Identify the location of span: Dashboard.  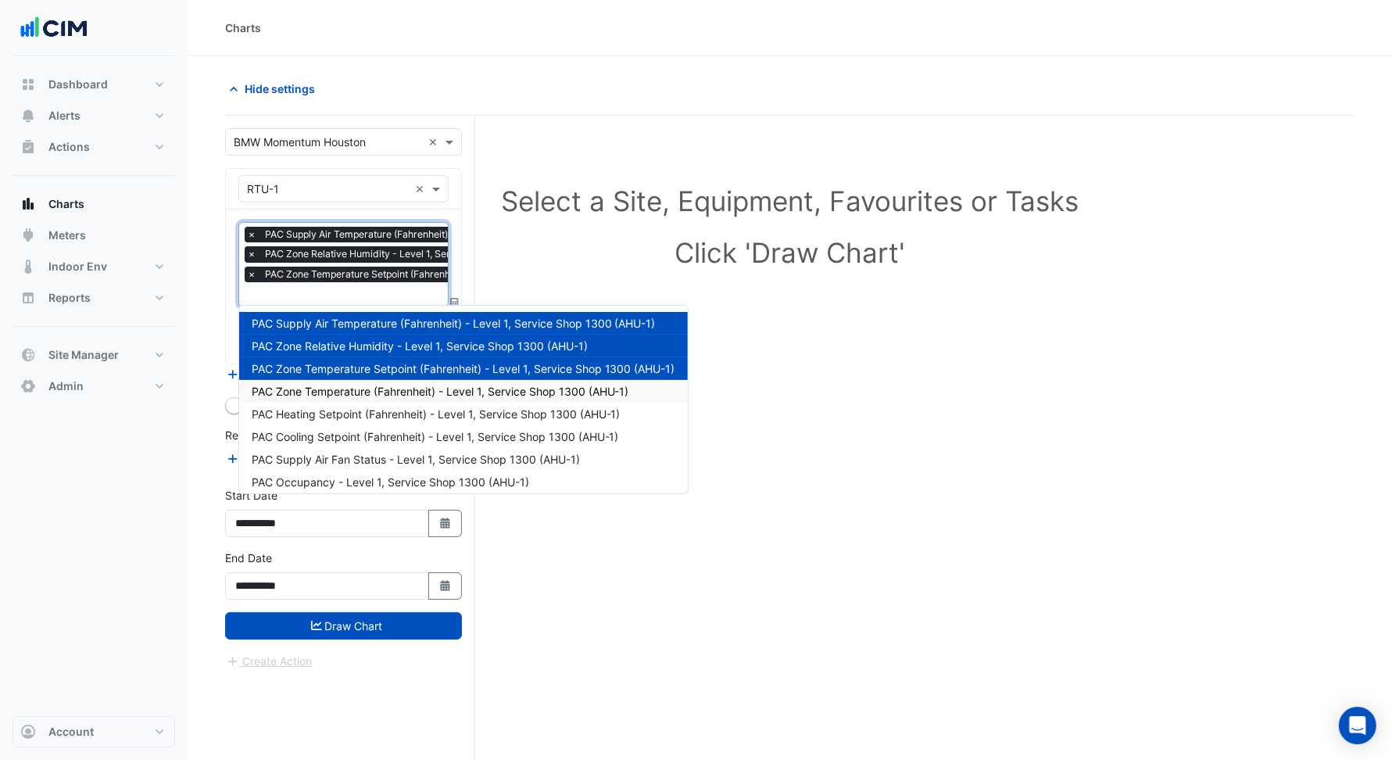
(78, 84).